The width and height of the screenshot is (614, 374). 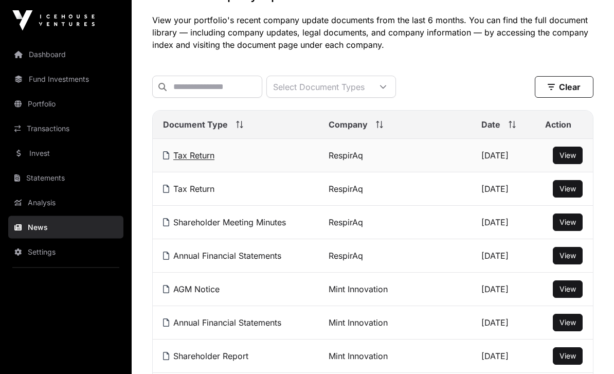 What do you see at coordinates (191, 290) in the screenshot?
I see `a: AGM Notice` at bounding box center [191, 290].